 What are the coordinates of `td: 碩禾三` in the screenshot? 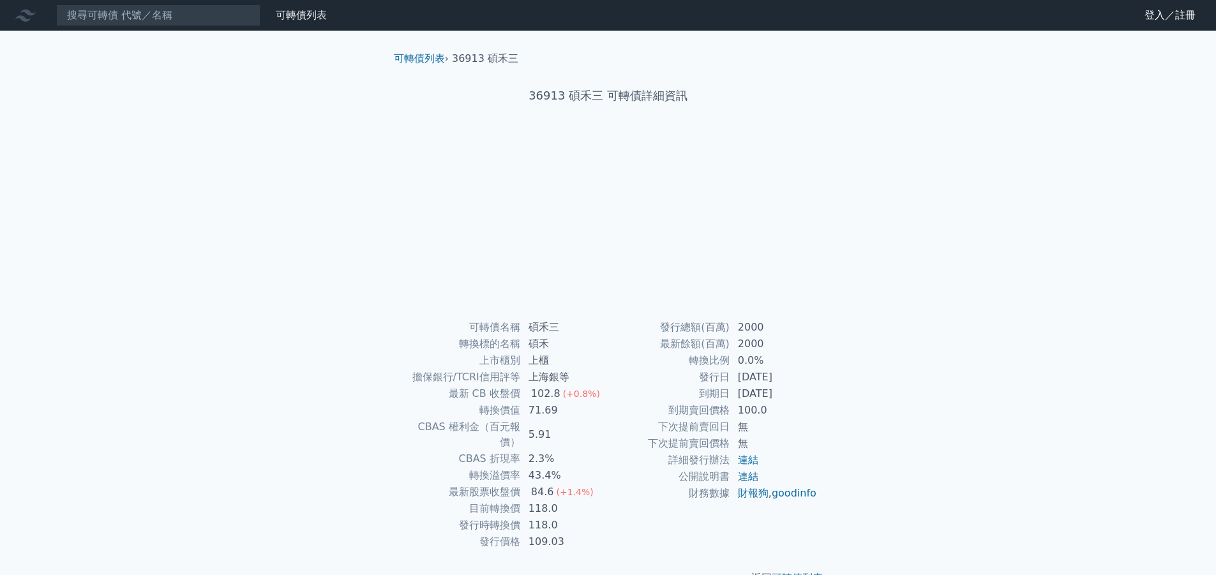 It's located at (564, 327).